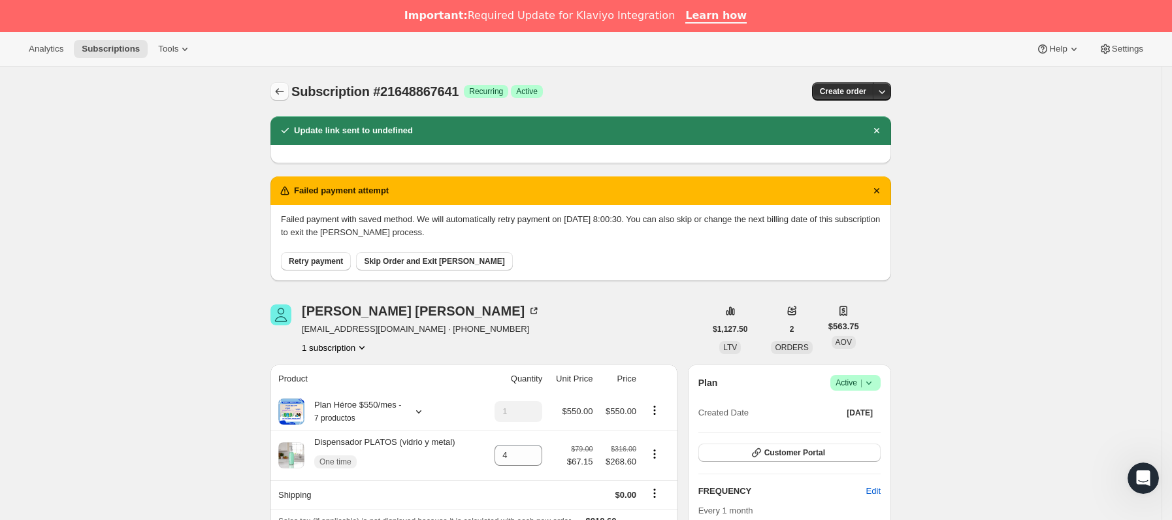 Image resolution: width=1172 pixels, height=520 pixels. What do you see at coordinates (844, 342) in the screenshot?
I see `span: AOV` at bounding box center [844, 342].